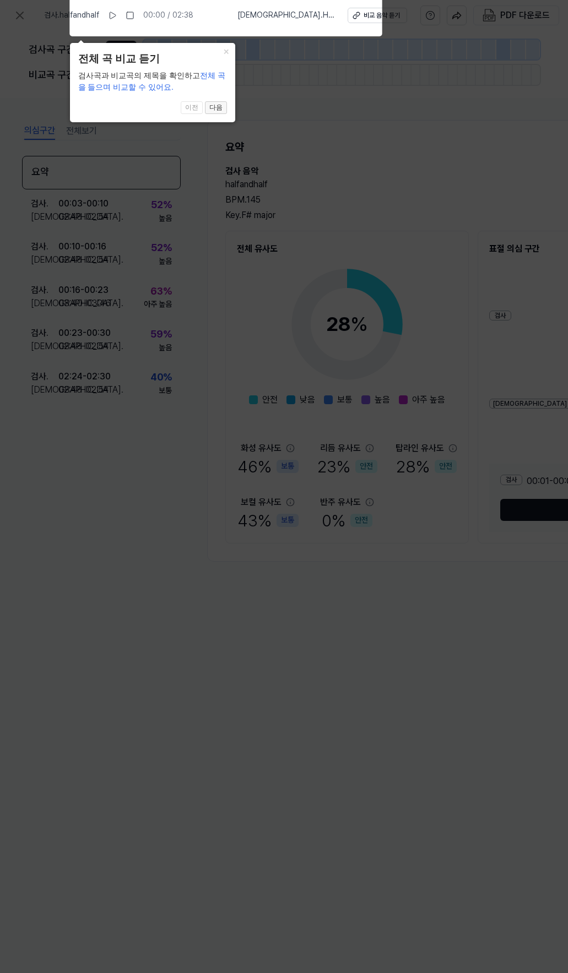 This screenshot has height=973, width=568. I want to click on button: 비교 음악 듣기, so click(377, 15).